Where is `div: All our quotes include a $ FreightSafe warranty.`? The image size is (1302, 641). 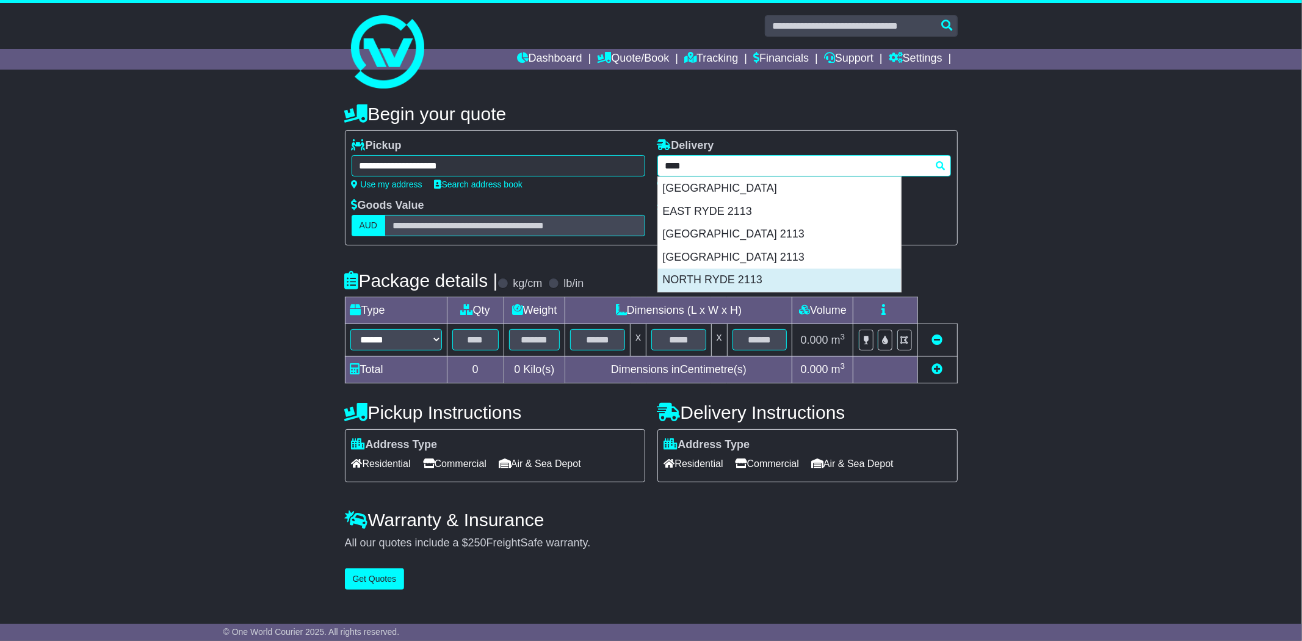
div: All our quotes include a $ FreightSafe warranty. is located at coordinates (651, 543).